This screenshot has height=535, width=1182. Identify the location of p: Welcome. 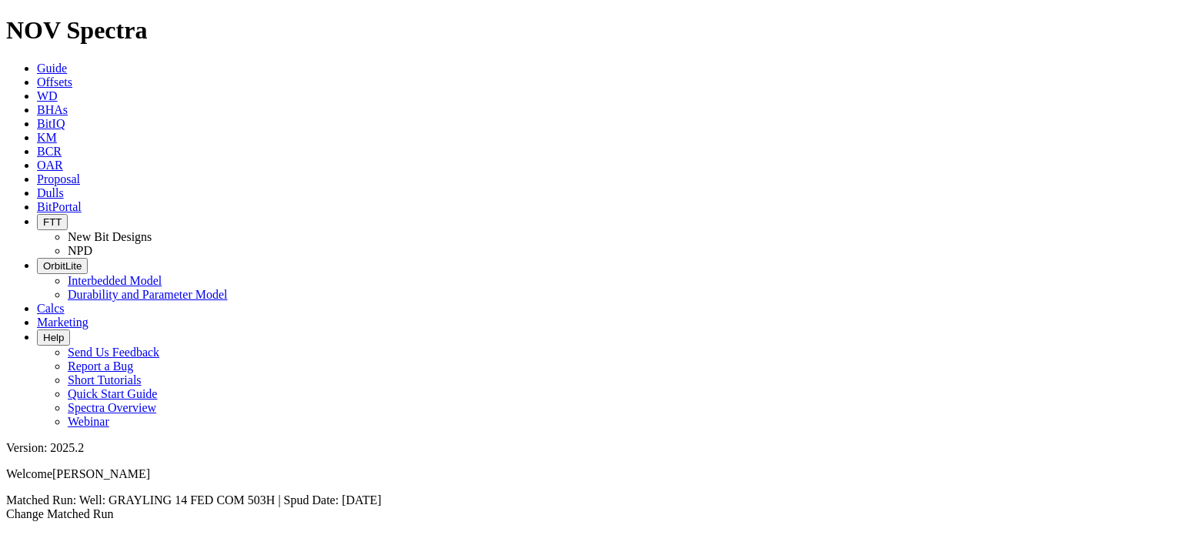
(591, 474).